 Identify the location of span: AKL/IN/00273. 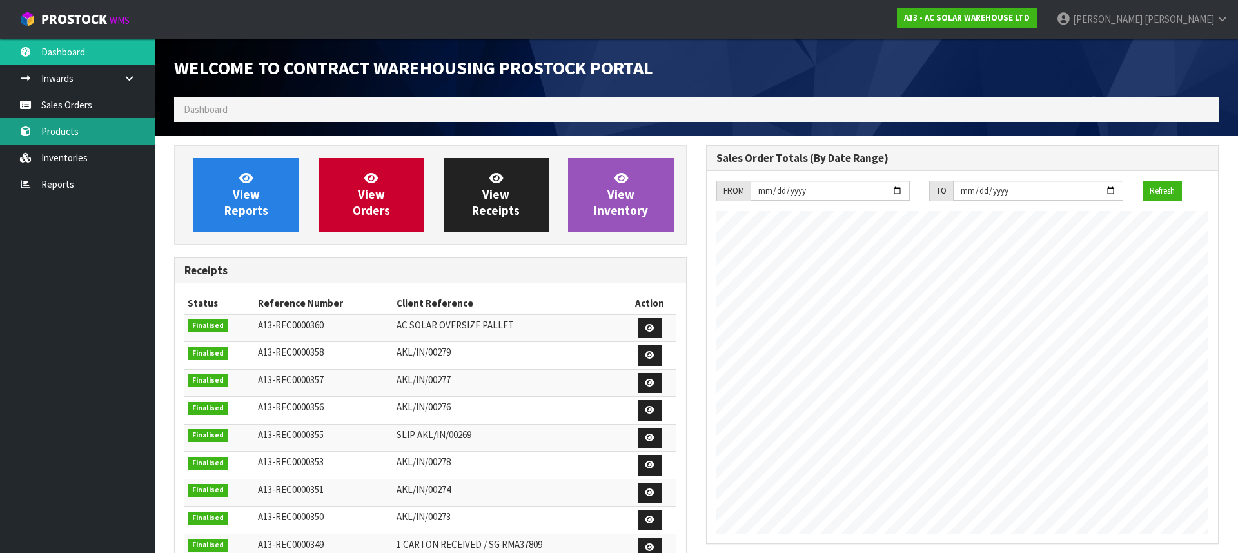
(424, 516).